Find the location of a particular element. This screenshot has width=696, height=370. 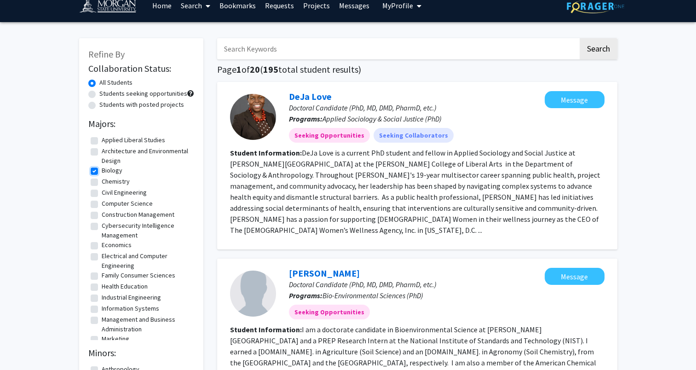

span: Refine By is located at coordinates (106, 54).